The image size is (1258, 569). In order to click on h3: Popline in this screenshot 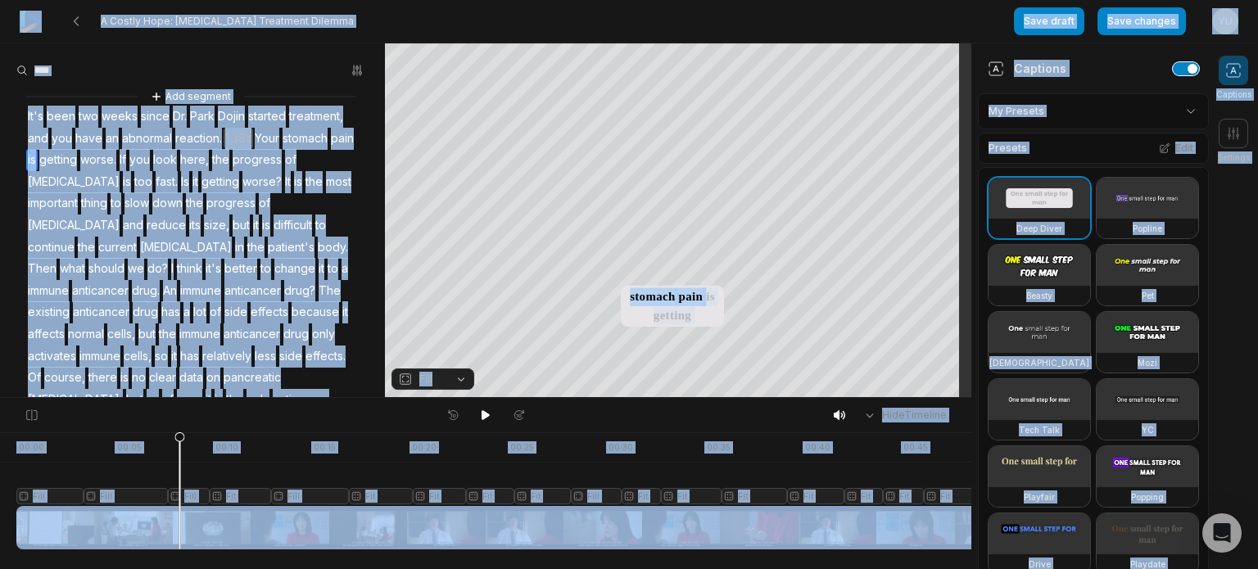, I will do `click(1147, 228)`.